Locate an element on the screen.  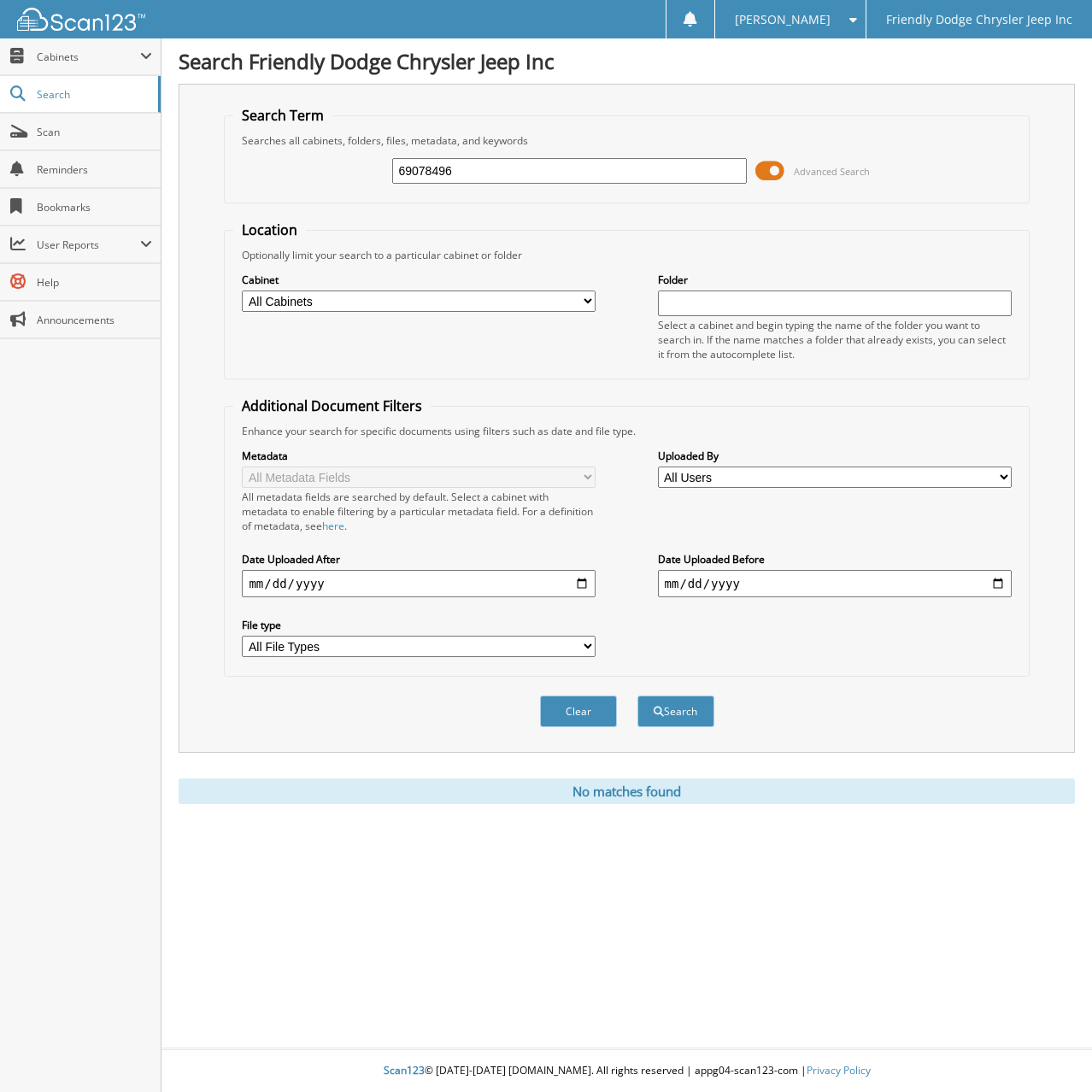
button: Search is located at coordinates (676, 712).